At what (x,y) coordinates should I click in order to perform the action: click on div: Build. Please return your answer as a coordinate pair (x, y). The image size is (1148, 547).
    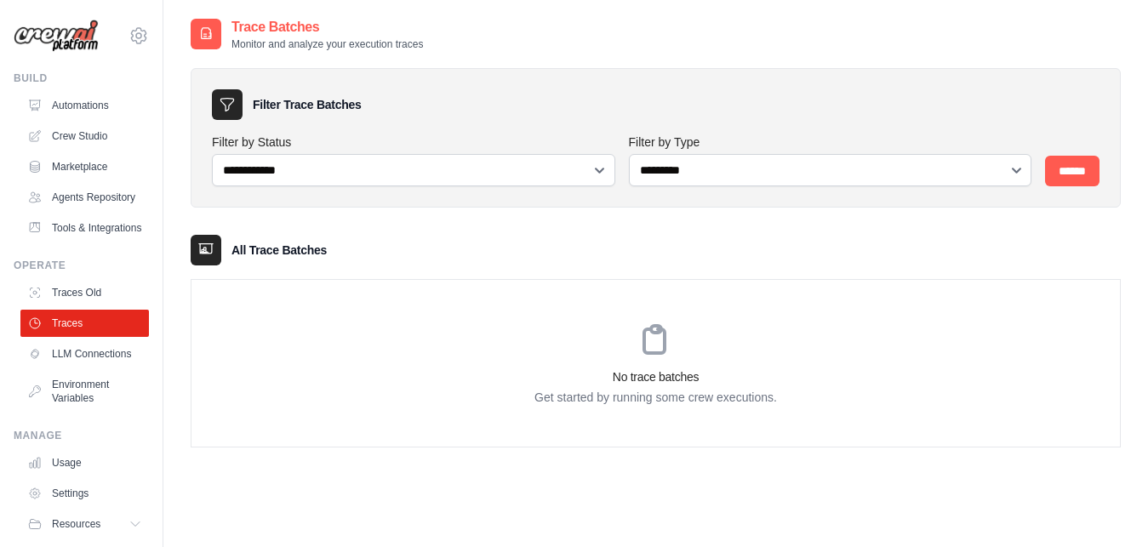
    Looking at the image, I should click on (81, 78).